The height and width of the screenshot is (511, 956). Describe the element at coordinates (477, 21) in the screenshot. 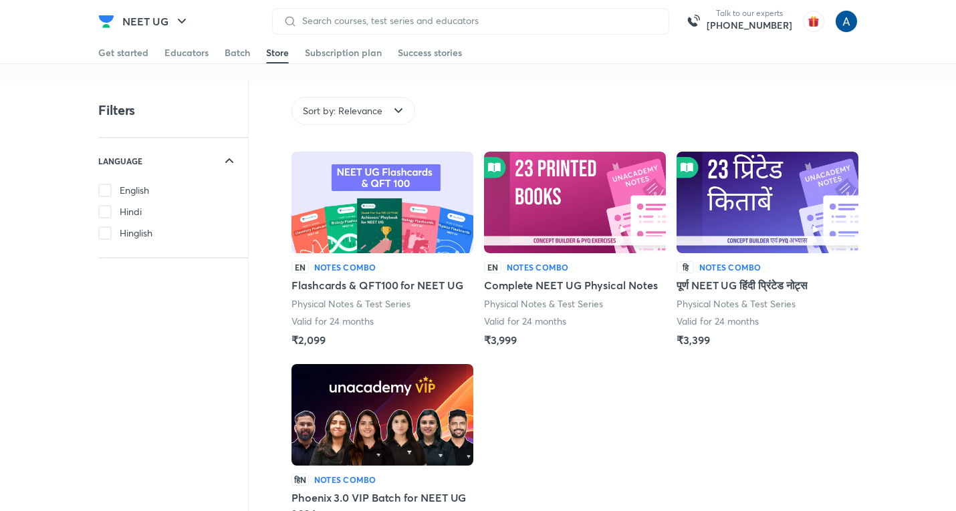

I see `input: Search courses, test series and educators` at that location.